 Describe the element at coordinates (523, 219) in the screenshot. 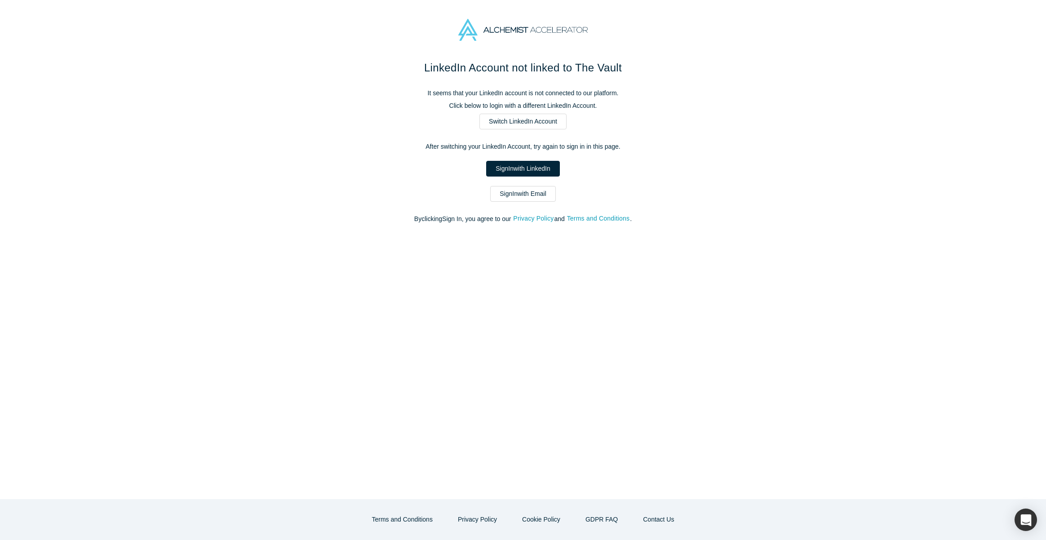

I see `p: By clicking Sign In , you agree to our and .` at that location.